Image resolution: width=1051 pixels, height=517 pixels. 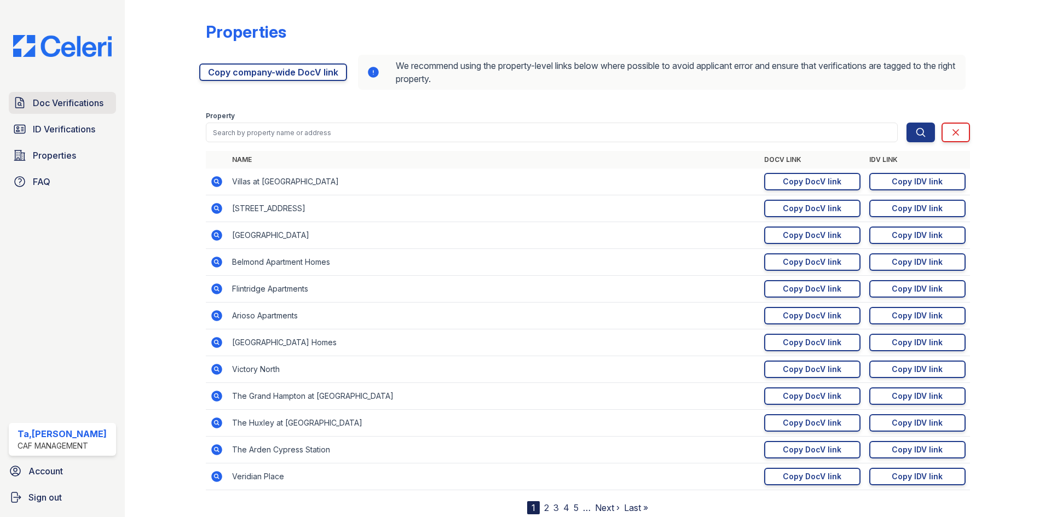 I want to click on td: Victory North, so click(x=494, y=369).